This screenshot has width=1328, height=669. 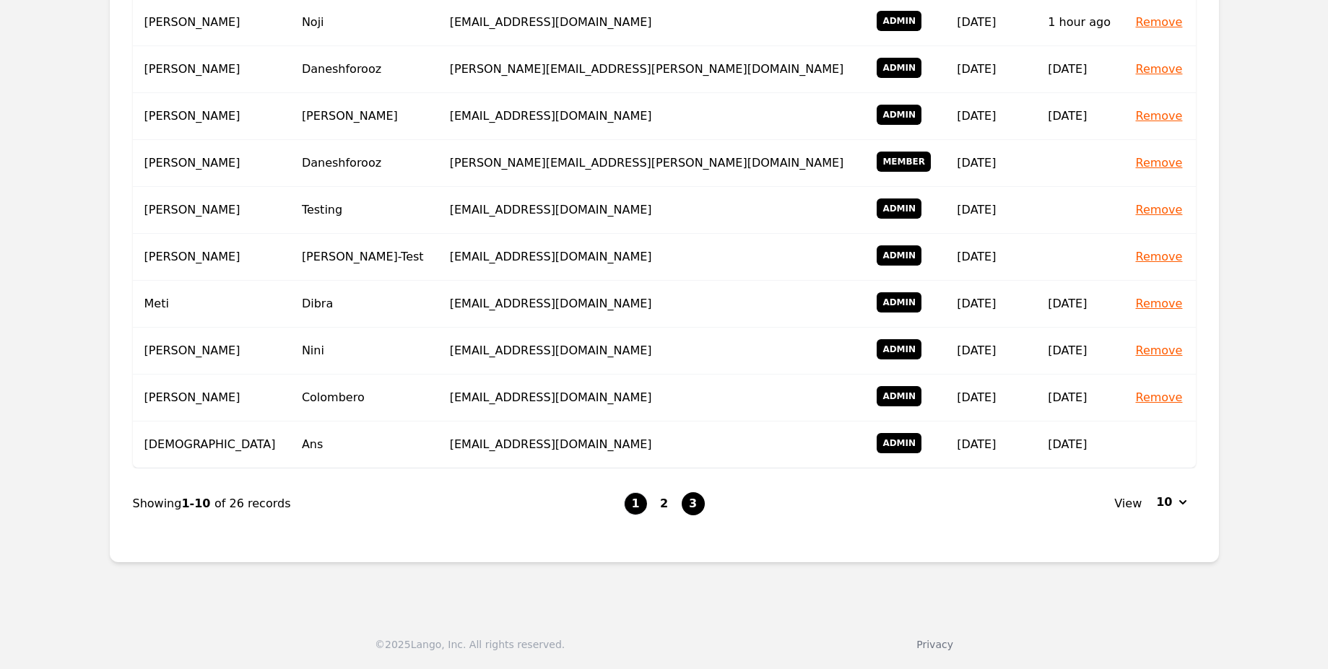 I want to click on td: Meti, so click(x=212, y=304).